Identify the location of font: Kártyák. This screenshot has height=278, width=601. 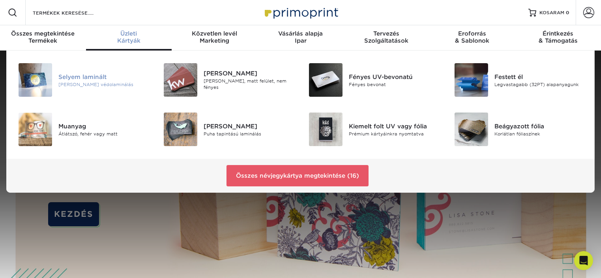
(129, 40).